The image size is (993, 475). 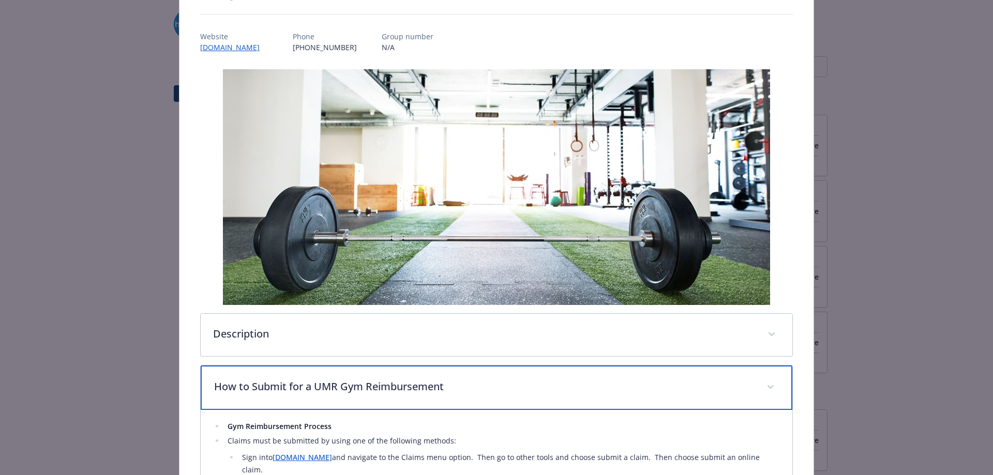 I want to click on p: How to Submit for a UMR Gym Reimbursement, so click(x=484, y=387).